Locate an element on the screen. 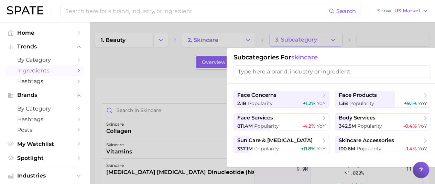  span: +11.8% is located at coordinates (308, 149).